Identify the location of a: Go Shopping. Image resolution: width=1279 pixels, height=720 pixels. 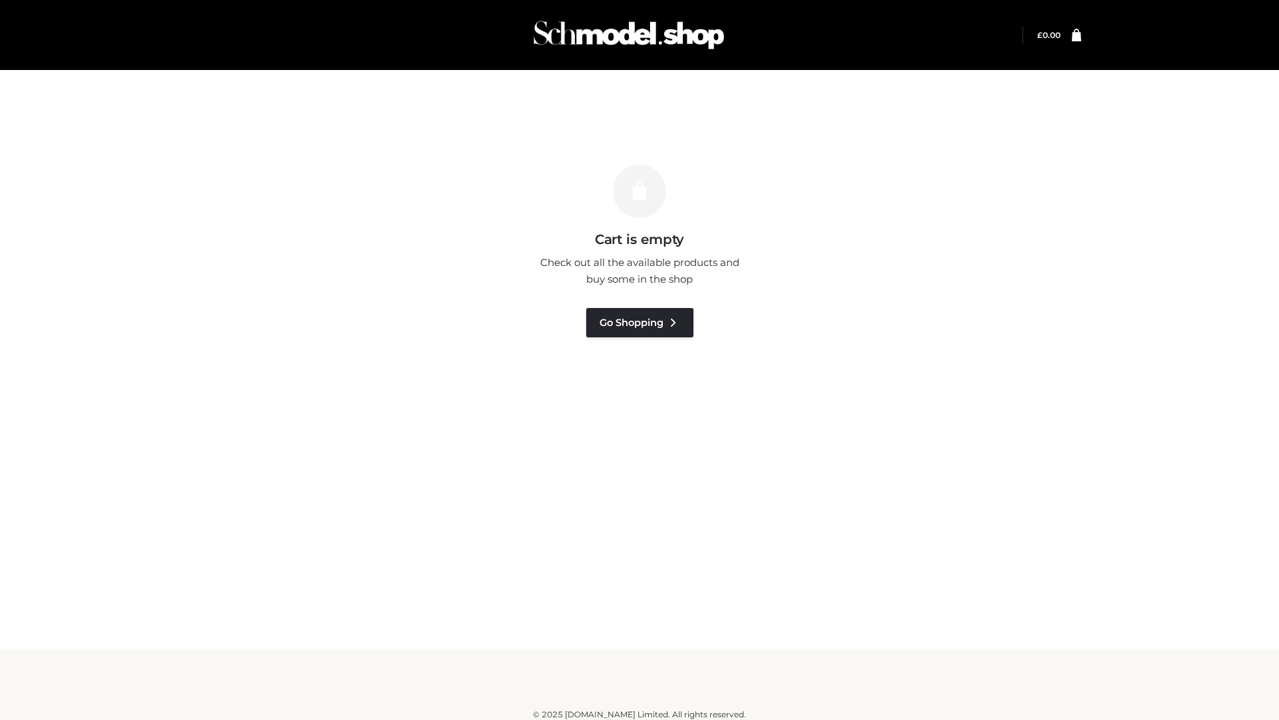
(640, 323).